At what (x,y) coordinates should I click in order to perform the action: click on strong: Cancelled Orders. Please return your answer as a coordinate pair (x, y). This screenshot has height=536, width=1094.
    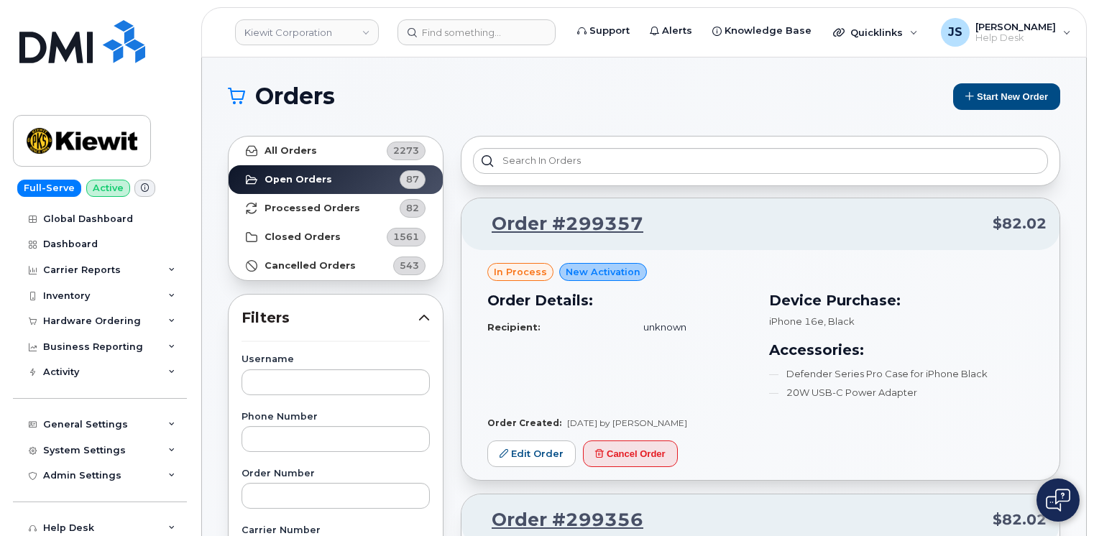
    Looking at the image, I should click on (310, 266).